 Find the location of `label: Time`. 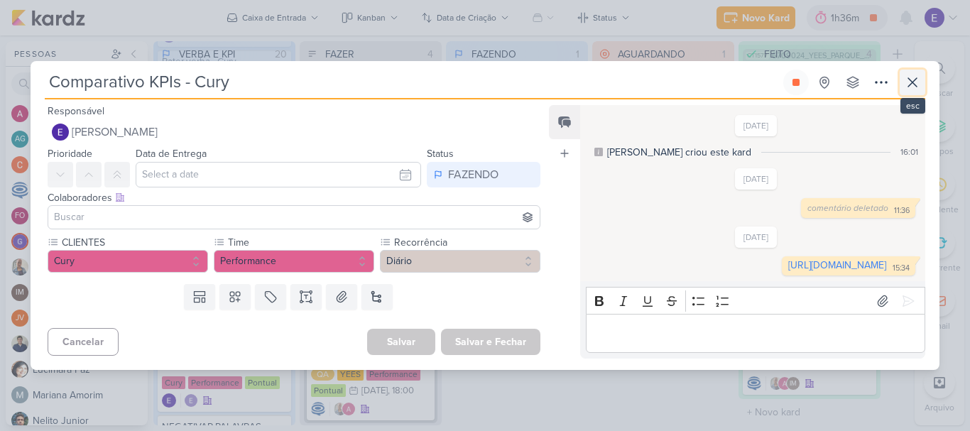

label: Time is located at coordinates (300, 242).